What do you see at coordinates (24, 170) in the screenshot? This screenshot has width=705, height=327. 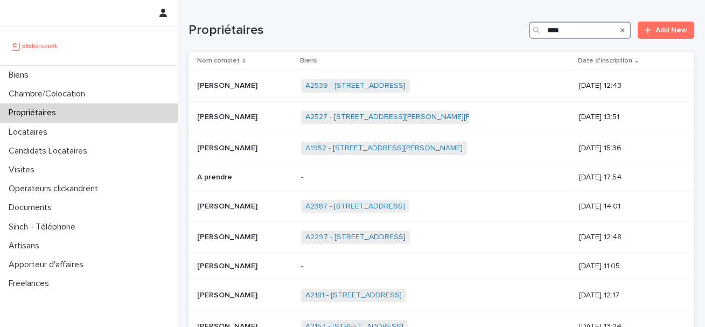 I see `p: Visites` at bounding box center [24, 170].